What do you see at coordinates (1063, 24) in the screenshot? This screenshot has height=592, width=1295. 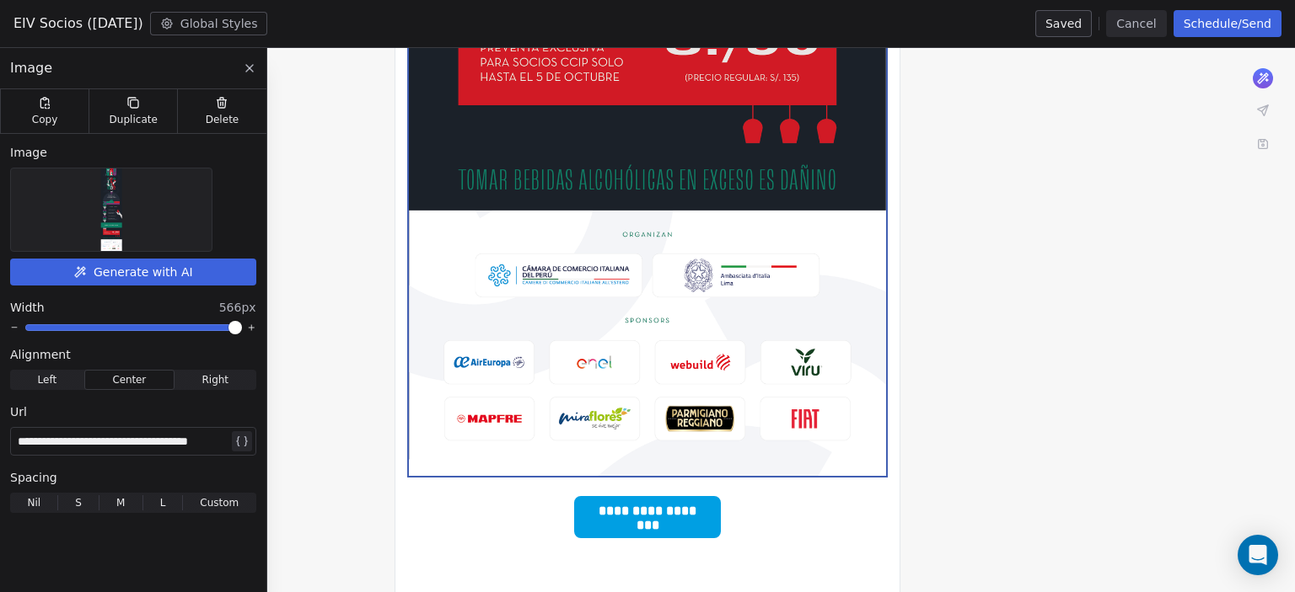 I see `button: Saved` at bounding box center [1063, 24].